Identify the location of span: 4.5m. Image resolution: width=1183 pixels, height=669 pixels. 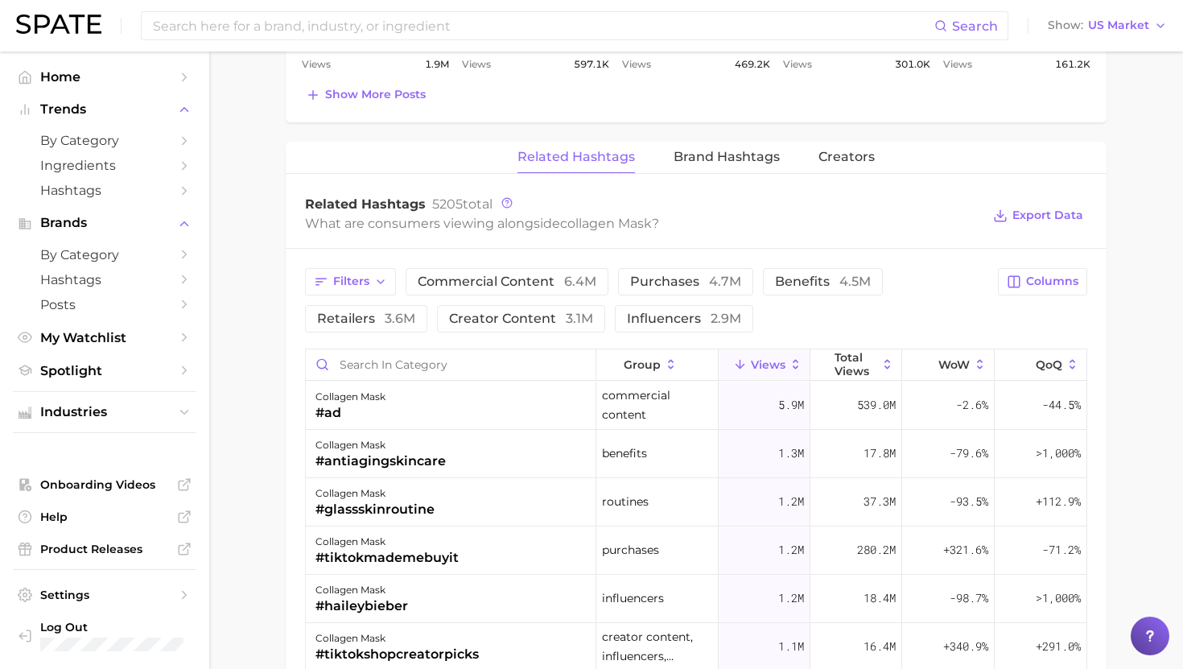
(854, 281).